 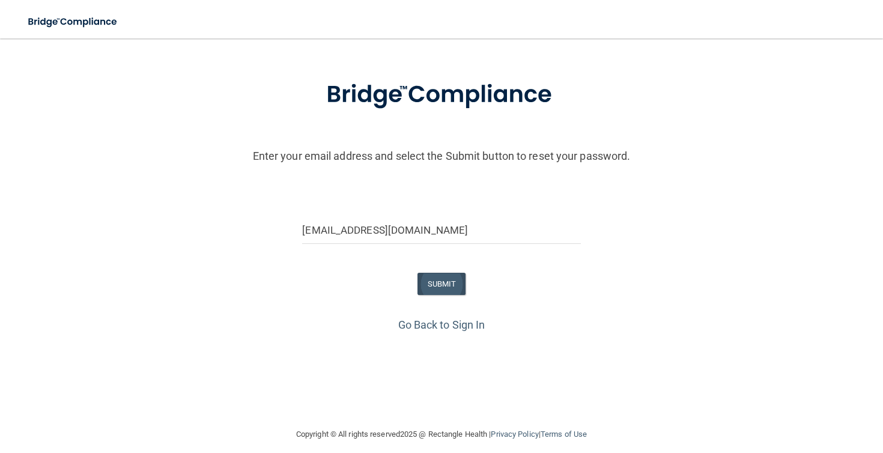 What do you see at coordinates (441, 284) in the screenshot?
I see `button: SUBMIT` at bounding box center [441, 284].